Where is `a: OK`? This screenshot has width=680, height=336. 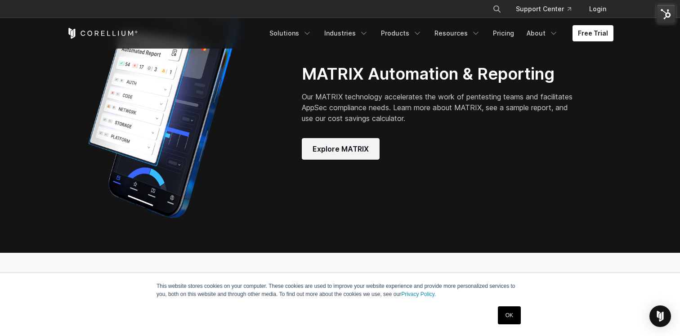 a: OK is located at coordinates (509, 315).